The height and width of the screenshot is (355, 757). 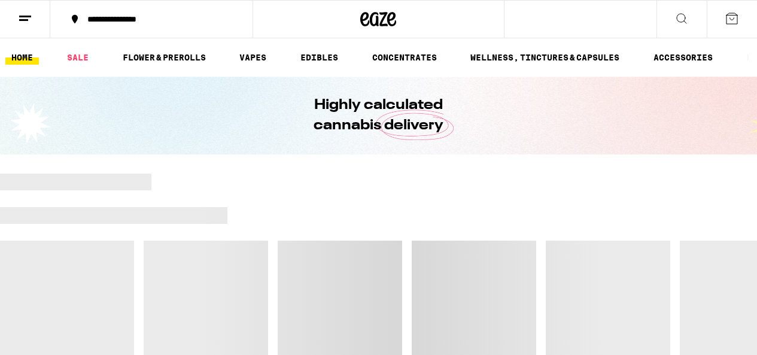 What do you see at coordinates (319, 57) in the screenshot?
I see `a: EDIBLES` at bounding box center [319, 57].